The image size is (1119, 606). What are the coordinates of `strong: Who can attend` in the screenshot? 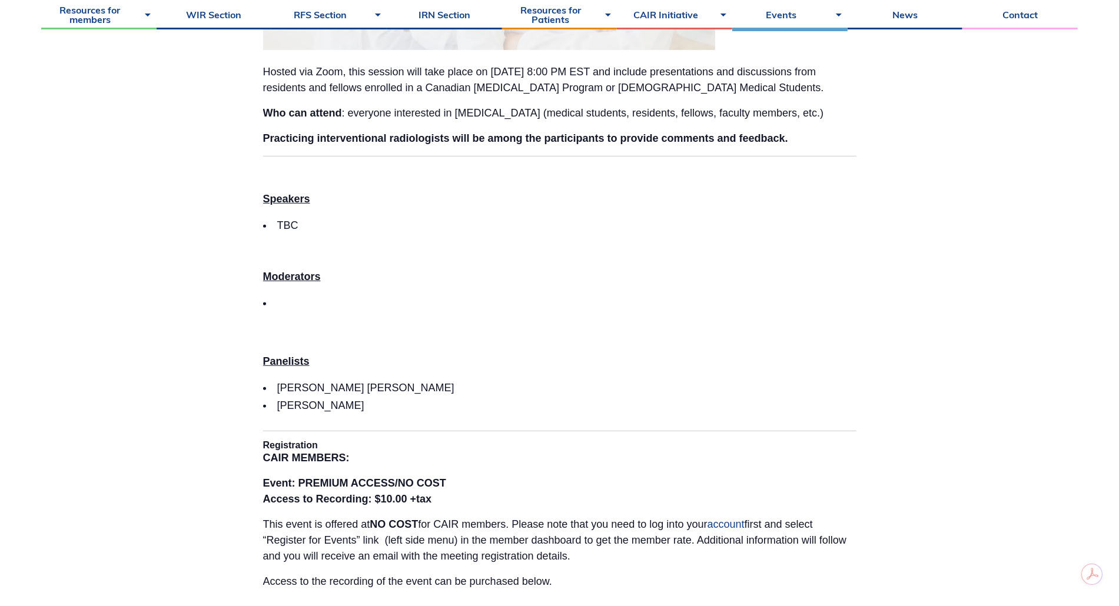 It's located at (303, 113).